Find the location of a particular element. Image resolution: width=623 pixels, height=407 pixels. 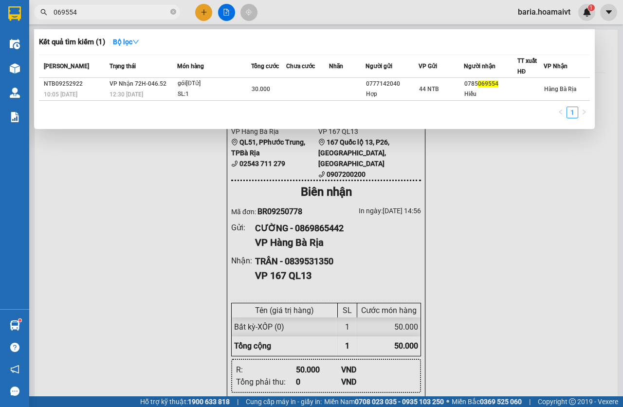

div: 0785 is located at coordinates (490, 84).